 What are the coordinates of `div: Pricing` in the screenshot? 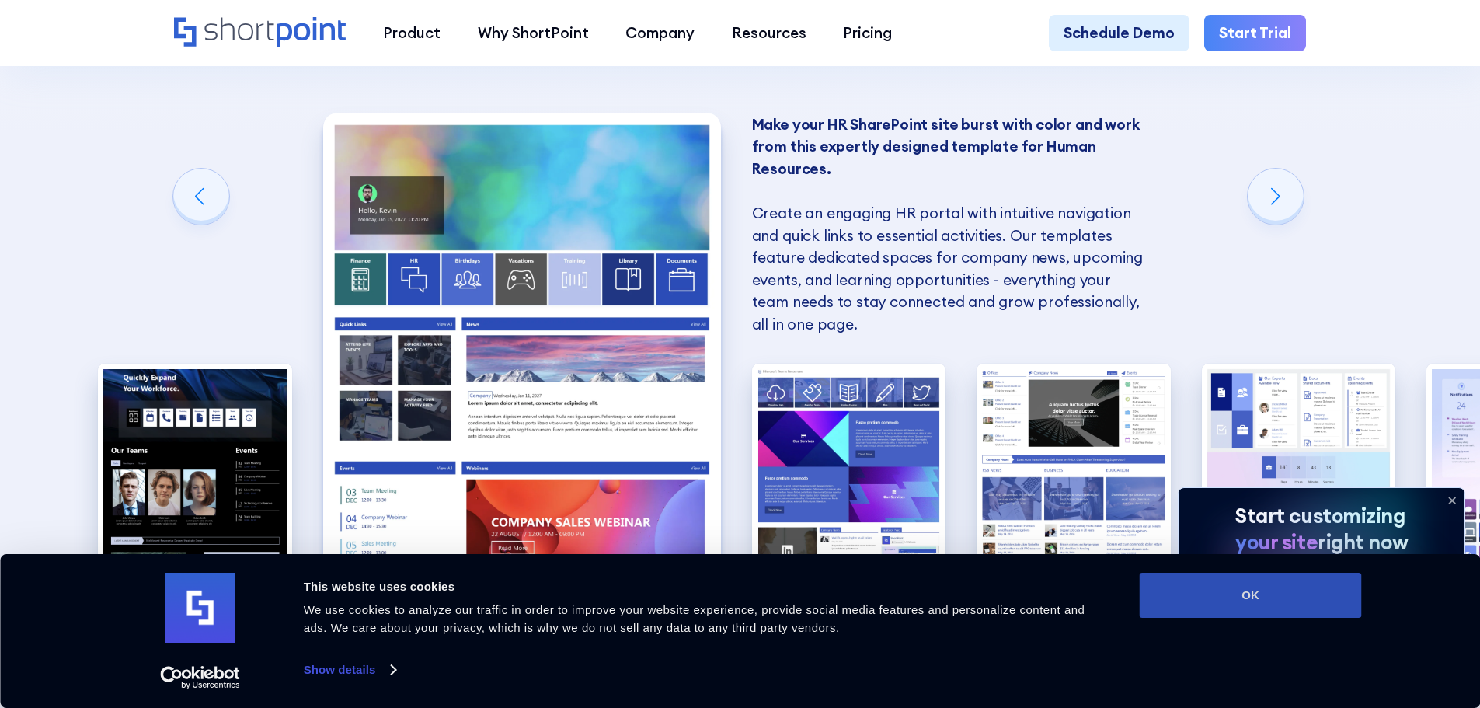 It's located at (867, 33).